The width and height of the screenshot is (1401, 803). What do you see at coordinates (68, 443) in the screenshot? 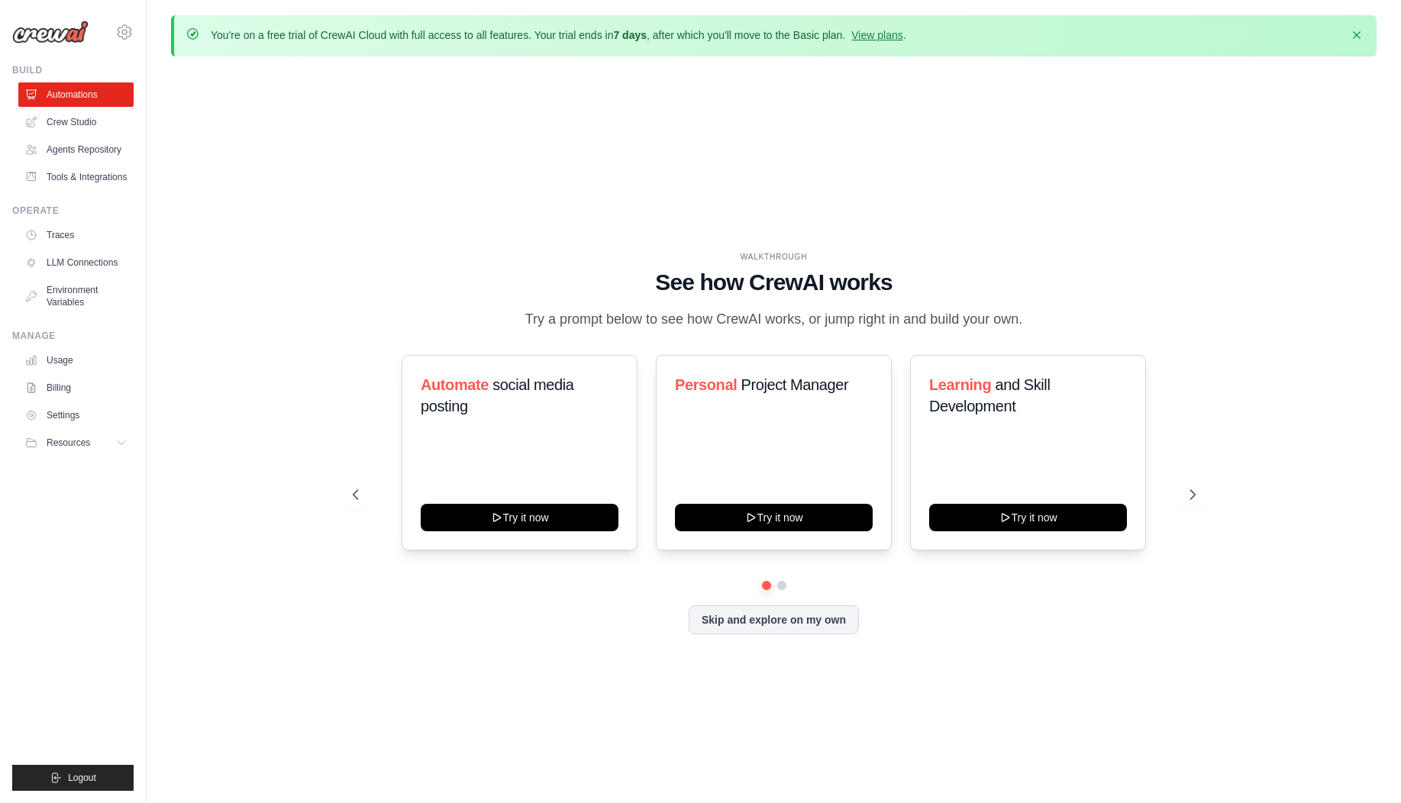
I see `span: Resources` at bounding box center [68, 443].